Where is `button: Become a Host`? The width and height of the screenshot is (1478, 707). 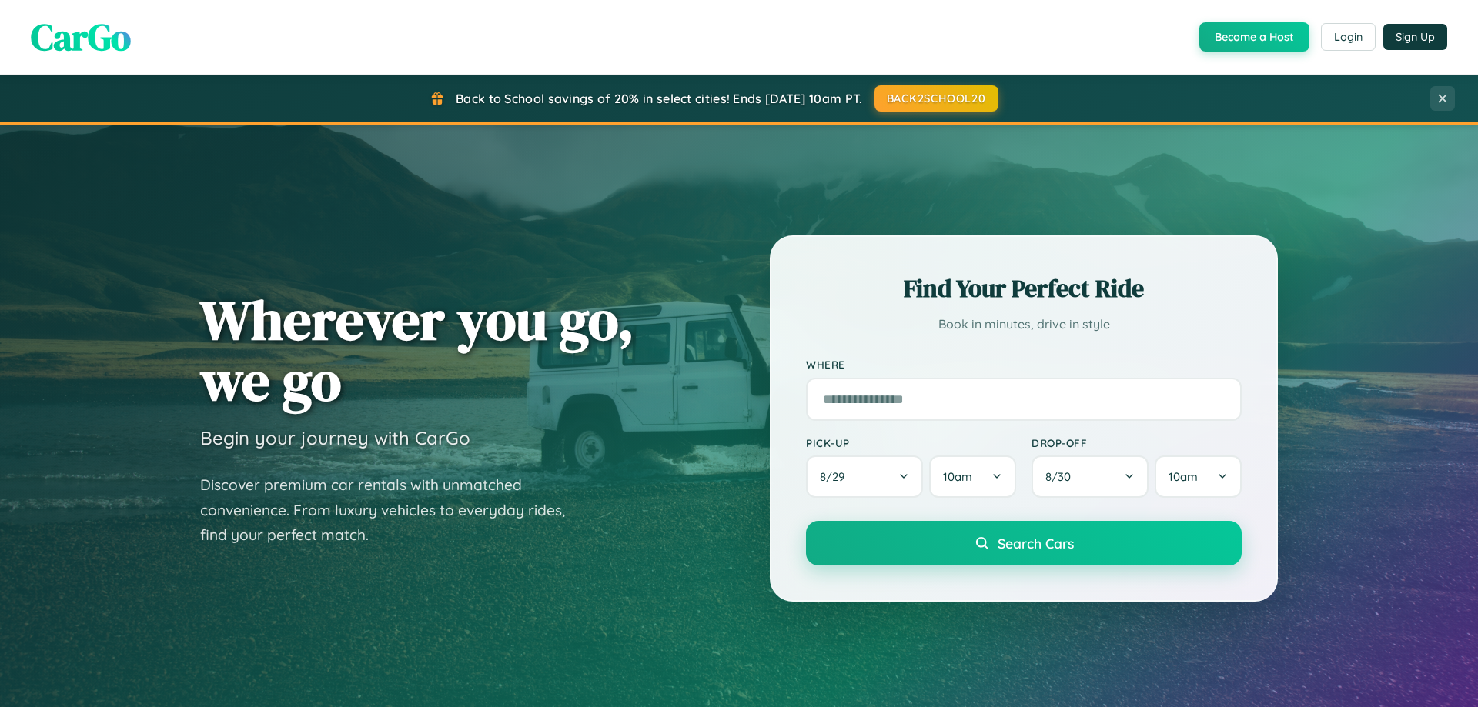
button: Become a Host is located at coordinates (1254, 37).